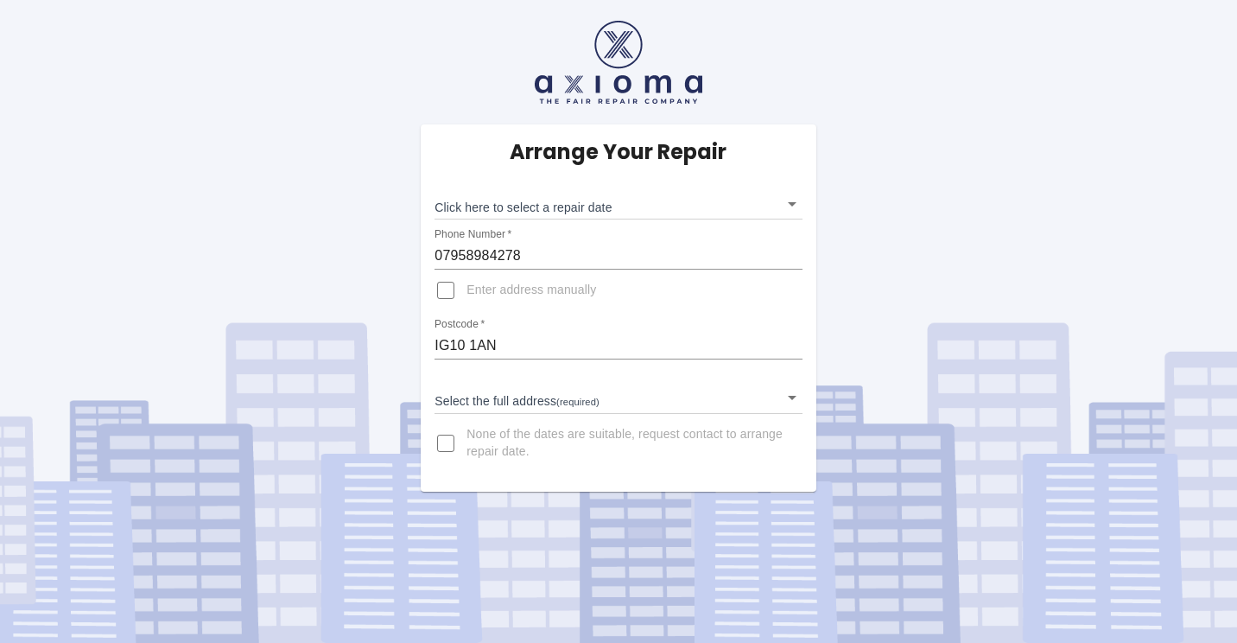 The image size is (1237, 643). I want to click on span: Enter address manually, so click(531, 290).